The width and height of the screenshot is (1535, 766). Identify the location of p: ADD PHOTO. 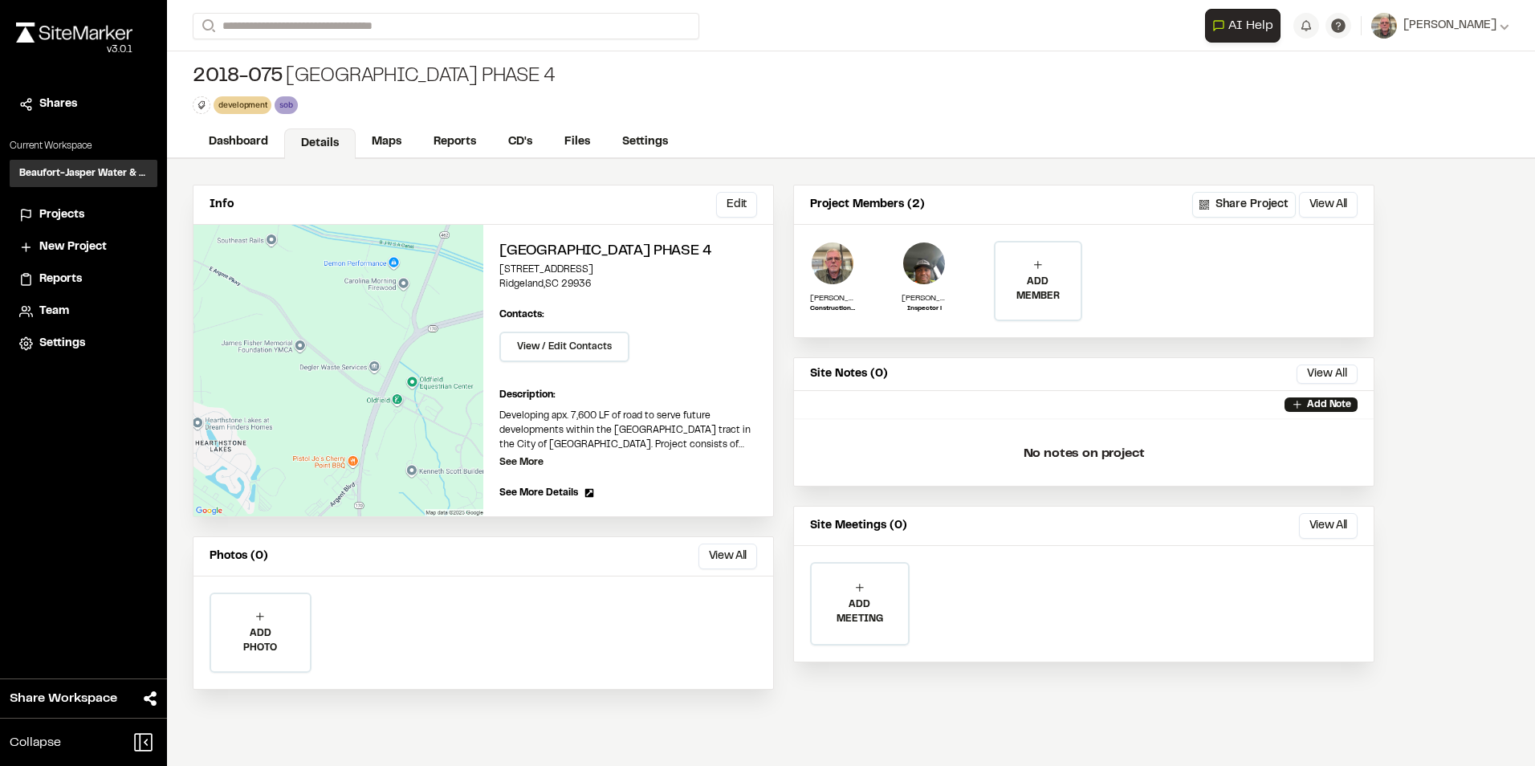
(260, 641).